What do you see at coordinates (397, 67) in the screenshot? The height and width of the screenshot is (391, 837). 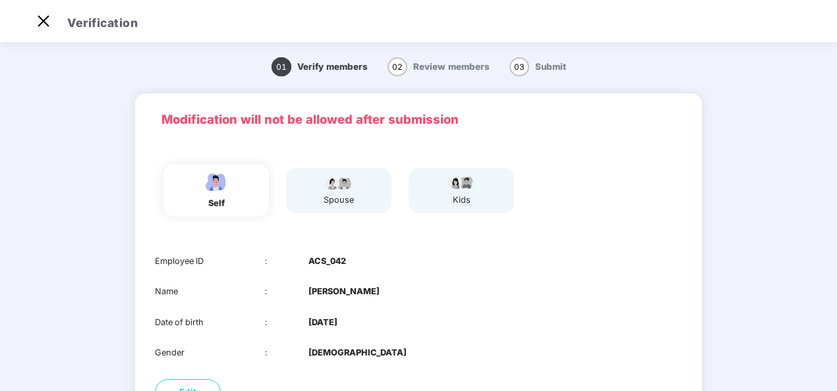 I see `span: 02` at bounding box center [397, 67].